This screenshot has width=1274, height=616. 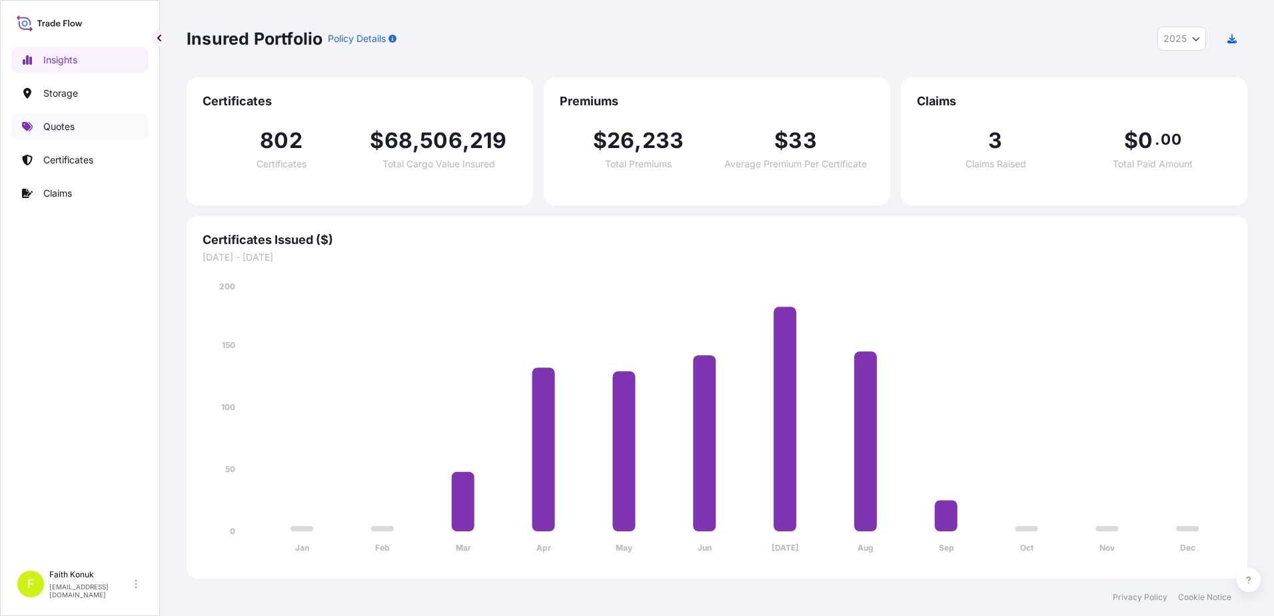 What do you see at coordinates (663, 141) in the screenshot?
I see `span: 233` at bounding box center [663, 141].